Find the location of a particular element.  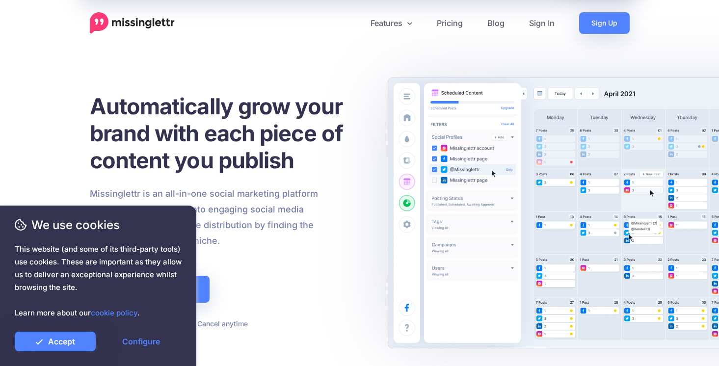

span: We use cookies is located at coordinates (98, 225).